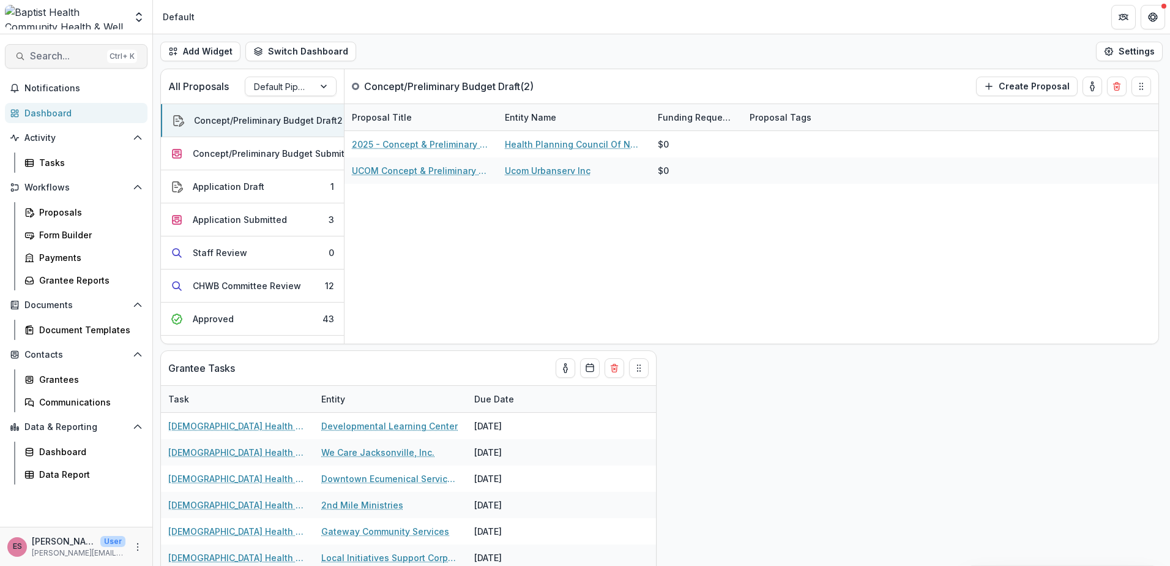 The height and width of the screenshot is (566, 1170). What do you see at coordinates (590, 368) in the screenshot?
I see `button: Calendar` at bounding box center [590, 368].